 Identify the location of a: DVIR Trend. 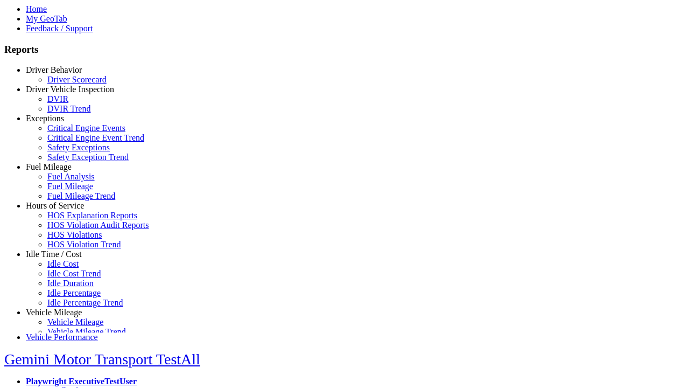
(69, 108).